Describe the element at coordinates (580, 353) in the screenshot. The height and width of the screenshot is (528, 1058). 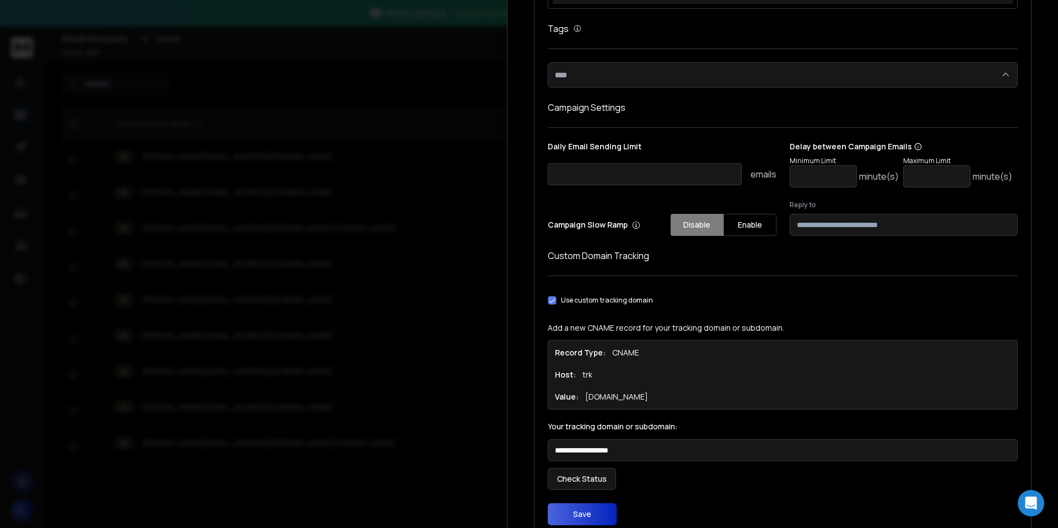
I see `h1: Record Type:` at that location.